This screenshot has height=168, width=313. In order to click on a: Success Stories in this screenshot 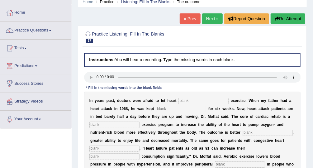, I will do `click(36, 83)`.